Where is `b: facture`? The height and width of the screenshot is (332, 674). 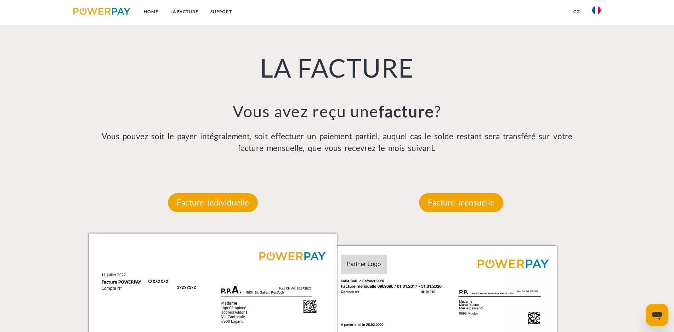
b: facture is located at coordinates (406, 111).